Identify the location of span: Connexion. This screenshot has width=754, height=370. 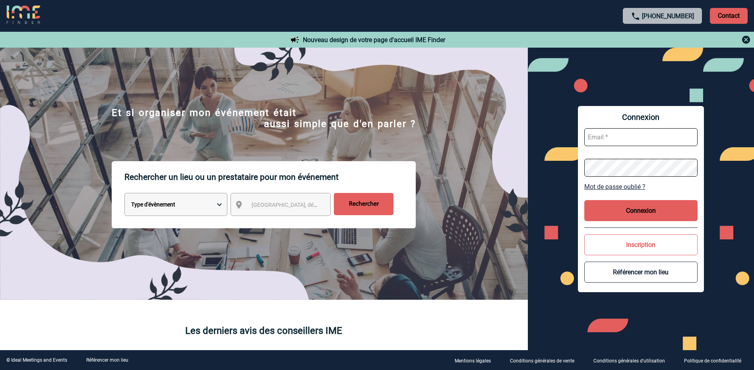
(640, 117).